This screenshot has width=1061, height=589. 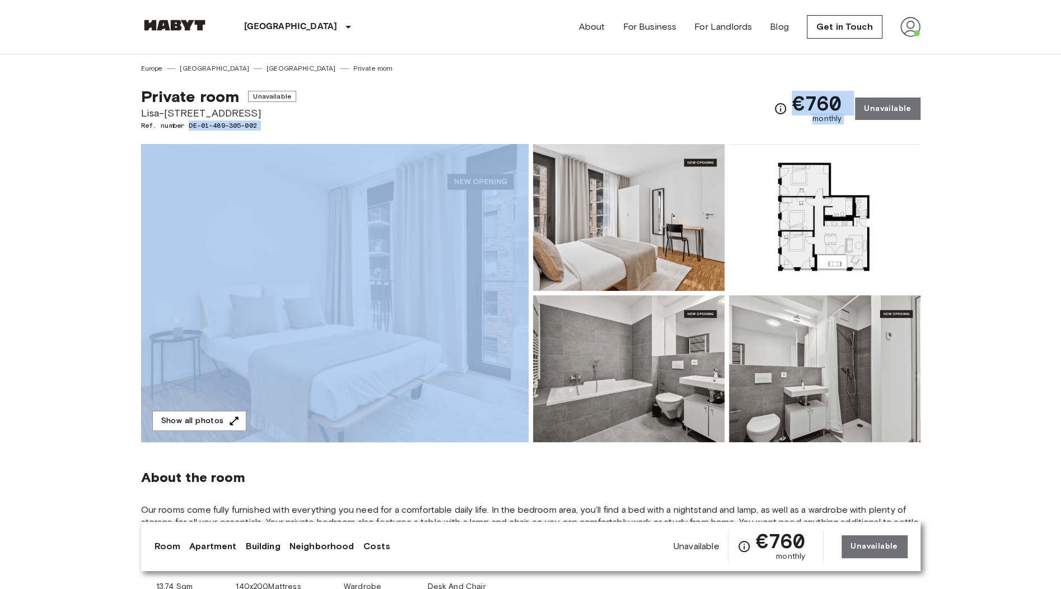 What do you see at coordinates (373, 68) in the screenshot?
I see `a: Private room` at bounding box center [373, 68].